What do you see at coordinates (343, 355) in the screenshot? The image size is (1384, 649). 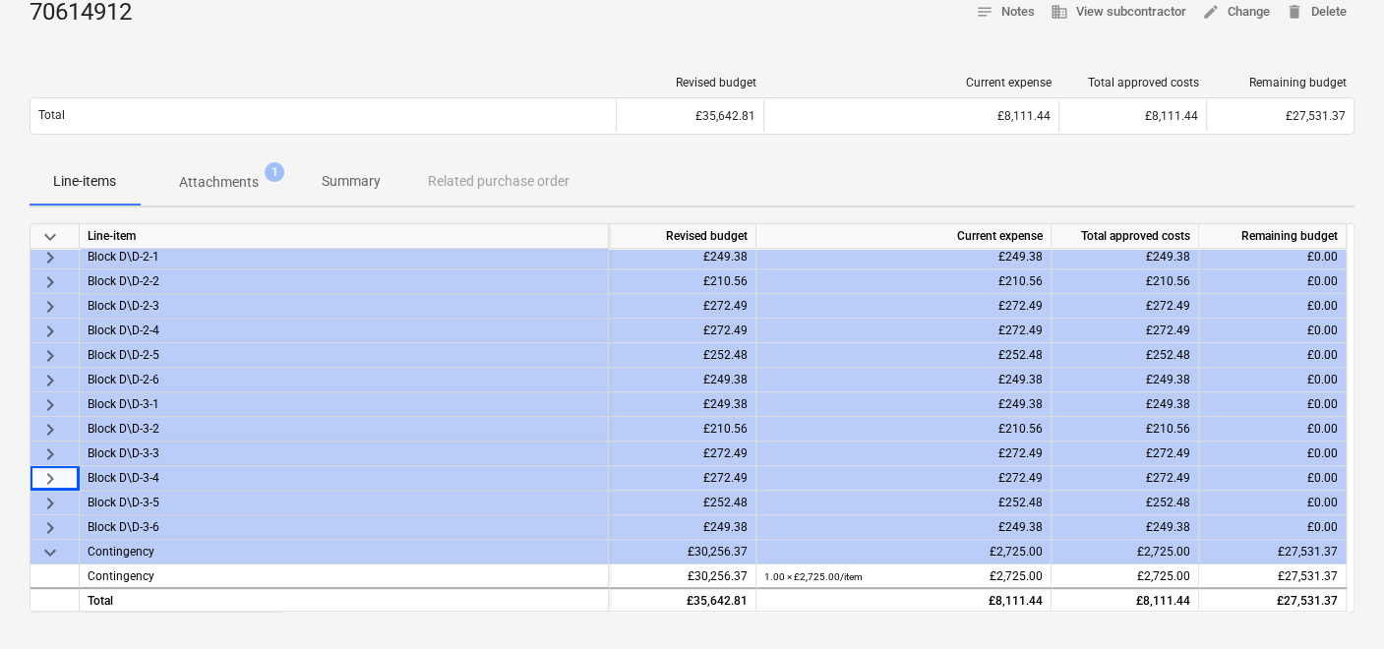 I see `div: Block D\D-2-5` at bounding box center [343, 355].